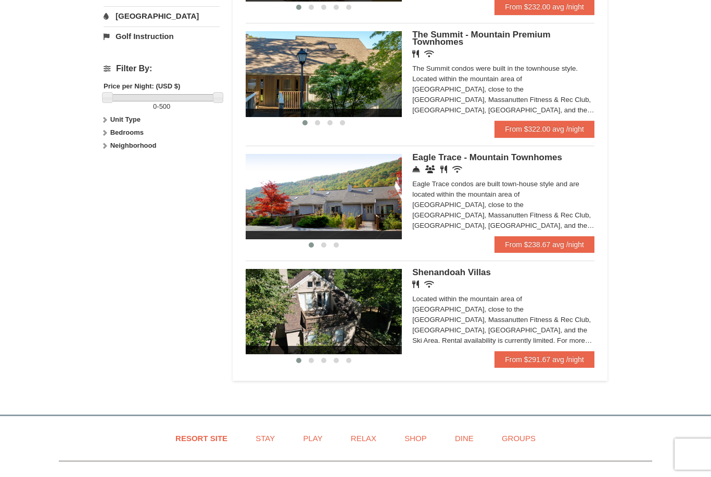 The width and height of the screenshot is (711, 477). What do you see at coordinates (519, 438) in the screenshot?
I see `a: Groups` at bounding box center [519, 438].